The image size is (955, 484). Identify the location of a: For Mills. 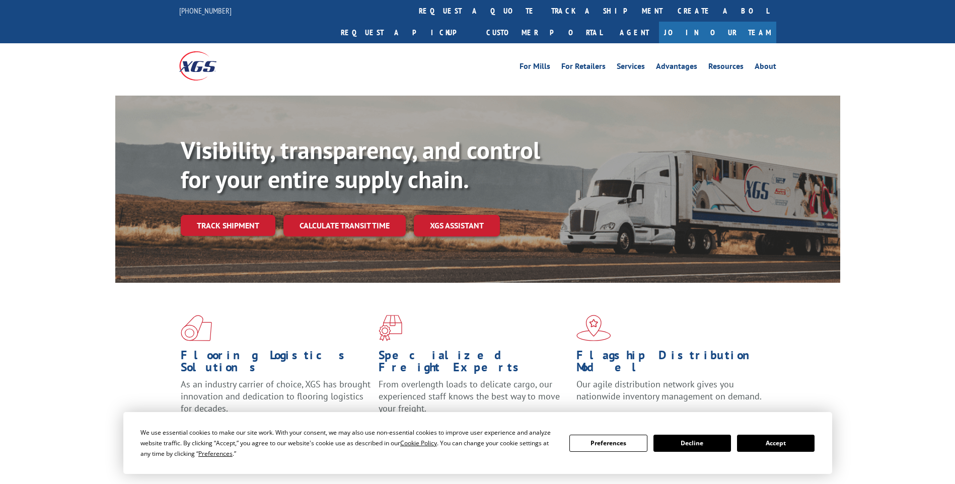
(535, 68).